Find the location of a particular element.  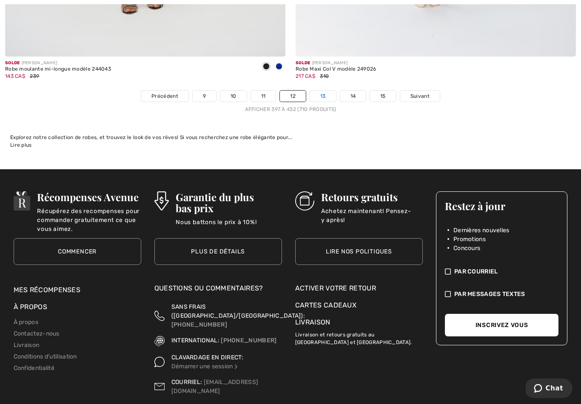

span: 310 is located at coordinates (324, 76).